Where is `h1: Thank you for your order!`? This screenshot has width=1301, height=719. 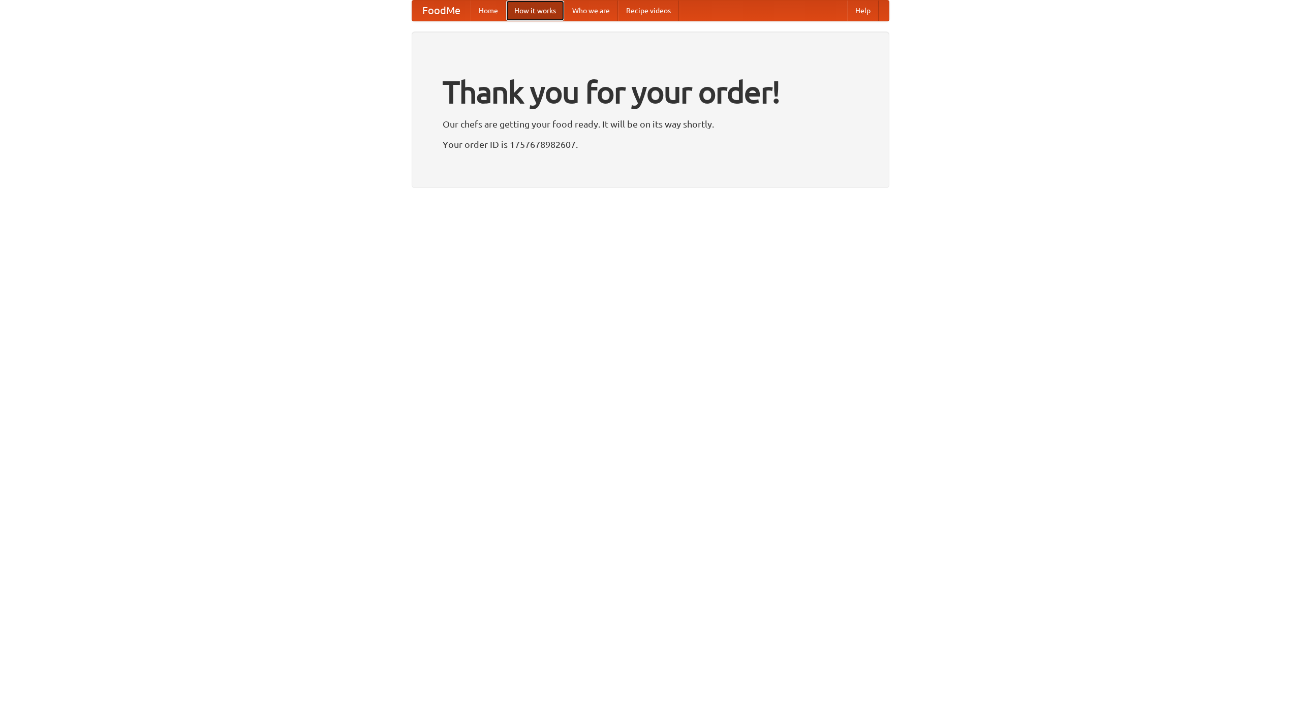
h1: Thank you for your order! is located at coordinates (650, 92).